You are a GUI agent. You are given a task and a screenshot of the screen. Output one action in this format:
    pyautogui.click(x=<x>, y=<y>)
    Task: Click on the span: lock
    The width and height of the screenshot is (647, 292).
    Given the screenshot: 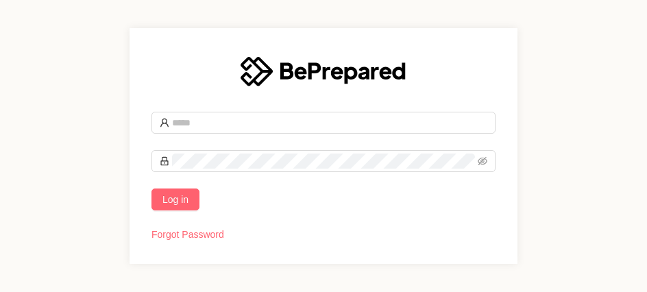 What is the action you would take?
    pyautogui.click(x=164, y=161)
    